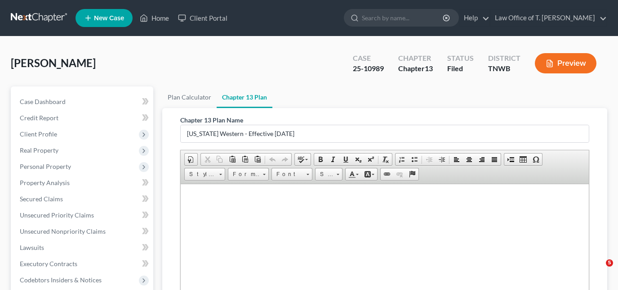 This screenshot has height=290, width=618. What do you see at coordinates (325, 174) in the screenshot?
I see `span: Size` at bounding box center [325, 174].